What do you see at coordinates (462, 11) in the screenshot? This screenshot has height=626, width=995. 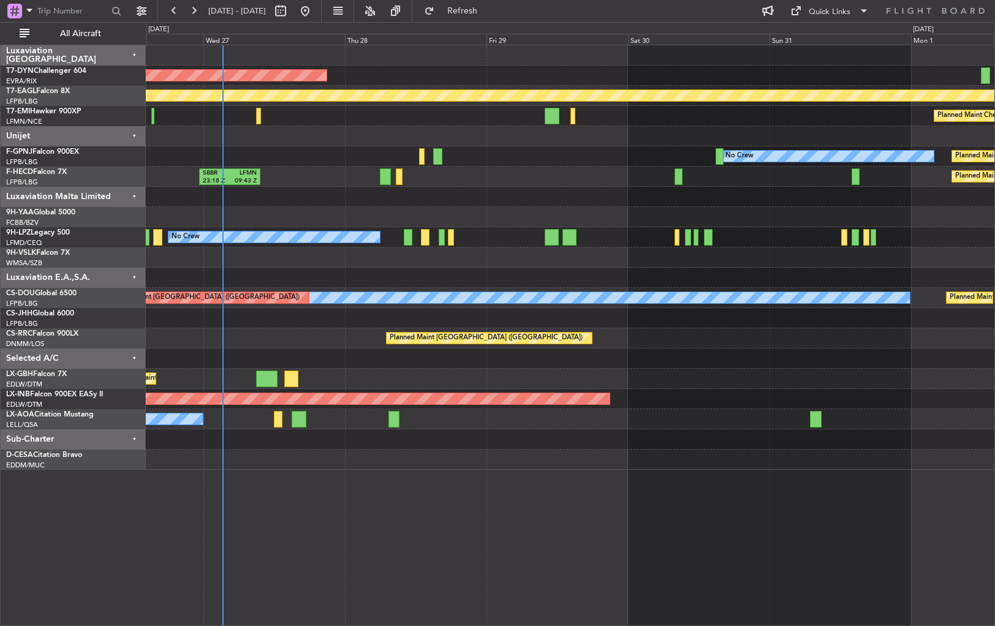 I see `span: Refresh` at bounding box center [462, 11].